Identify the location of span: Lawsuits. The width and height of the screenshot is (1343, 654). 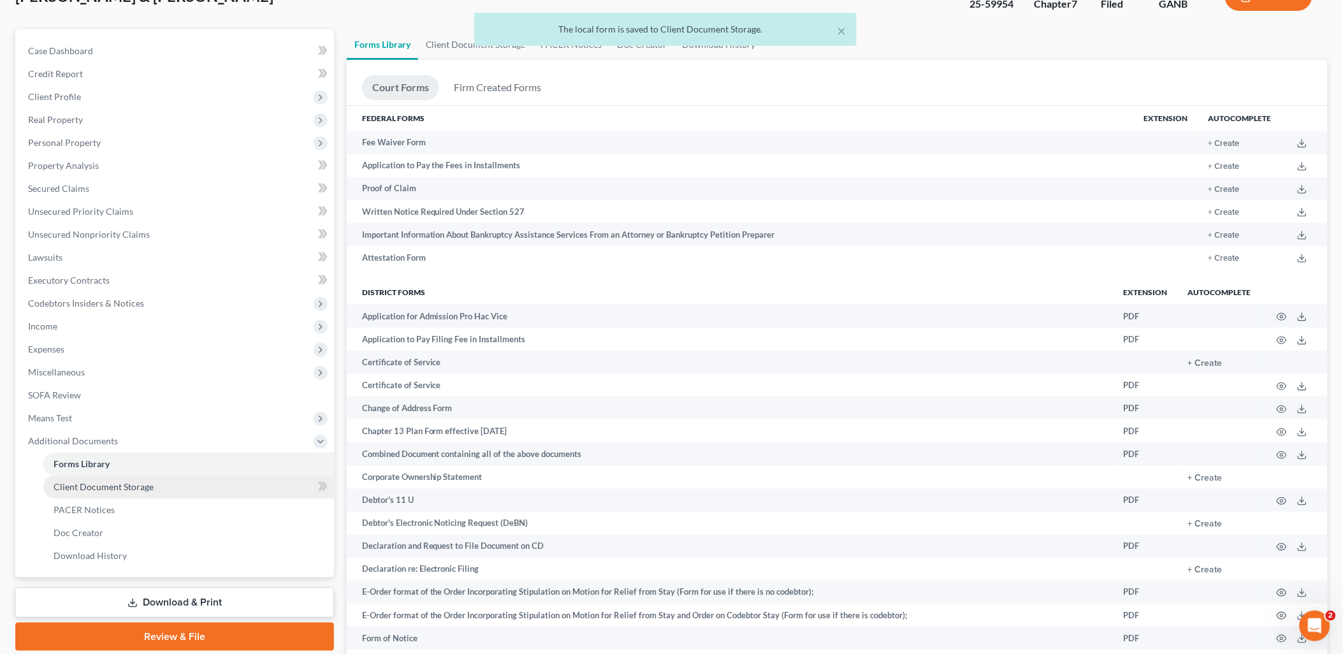
(45, 257).